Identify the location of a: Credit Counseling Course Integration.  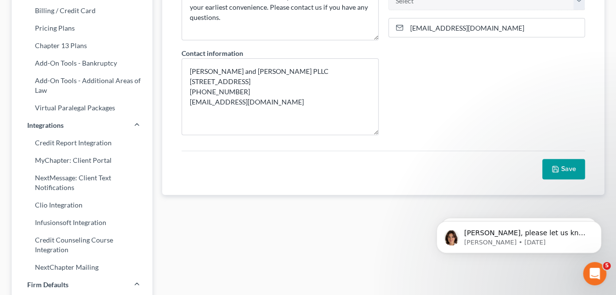
(82, 245).